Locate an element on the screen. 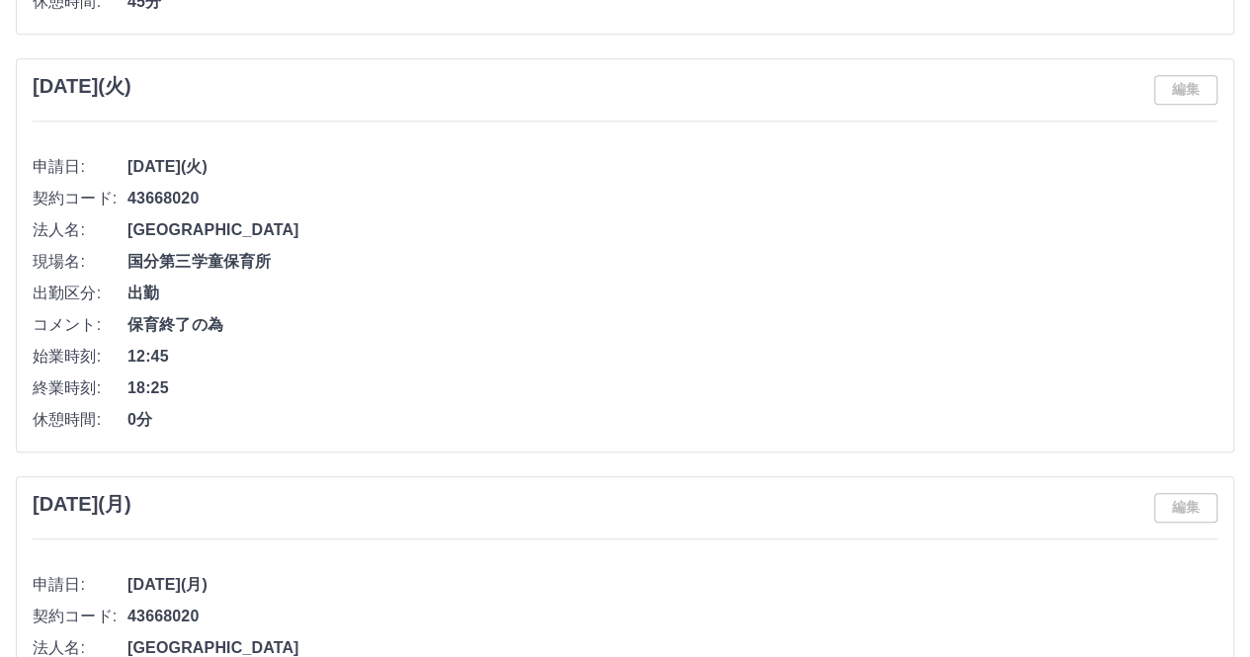 The width and height of the screenshot is (1250, 657). span: 12:45 is located at coordinates (672, 357).